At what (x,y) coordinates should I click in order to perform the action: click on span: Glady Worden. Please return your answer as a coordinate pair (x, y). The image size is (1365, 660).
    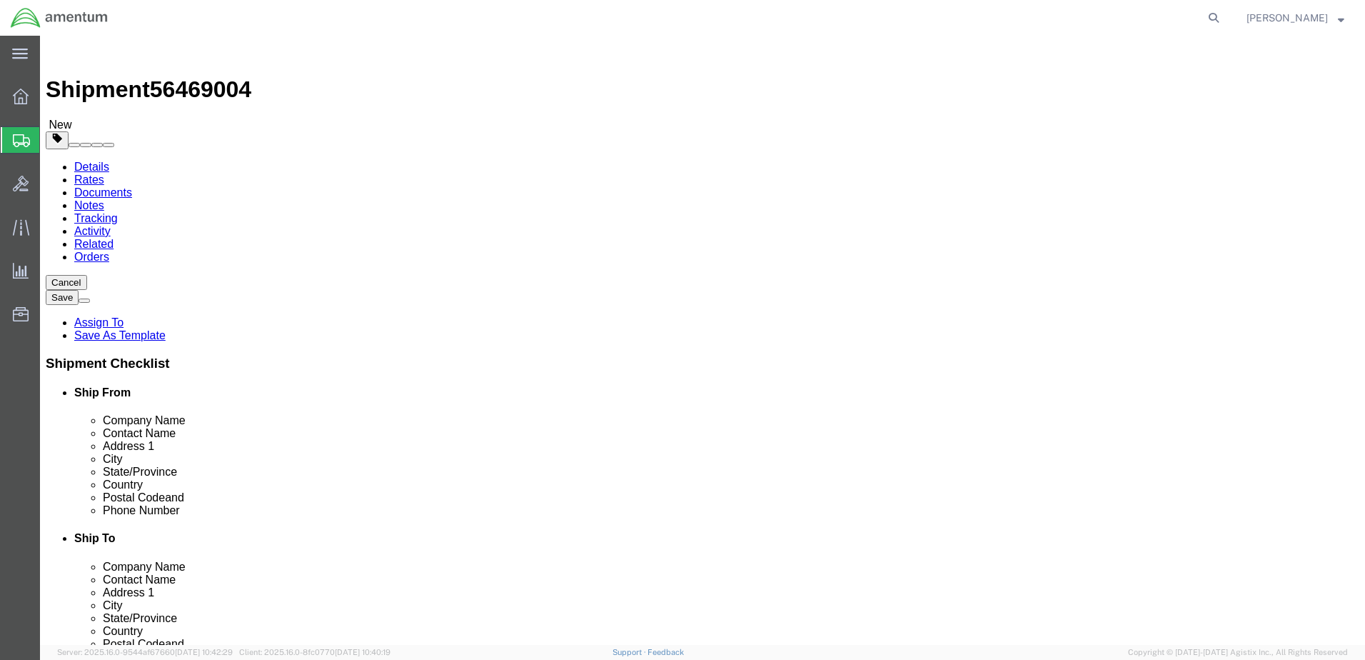
    Looking at the image, I should click on (1287, 18).